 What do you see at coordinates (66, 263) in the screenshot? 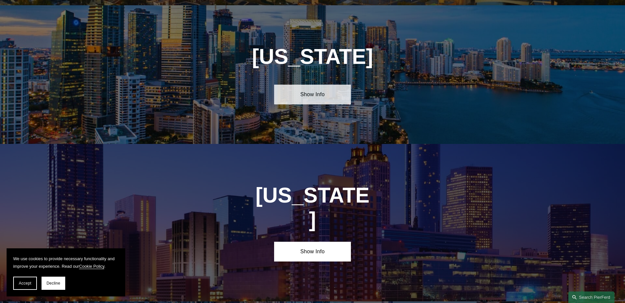
I see `p: We use cookies to provide necessary functionality and improve your experience. Read our .` at bounding box center [66, 263].